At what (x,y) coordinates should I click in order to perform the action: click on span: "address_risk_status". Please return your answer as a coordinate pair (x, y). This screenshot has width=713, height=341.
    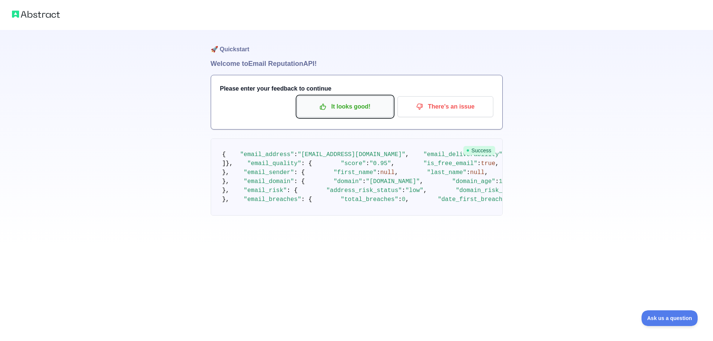
    Looking at the image, I should click on (364, 191).